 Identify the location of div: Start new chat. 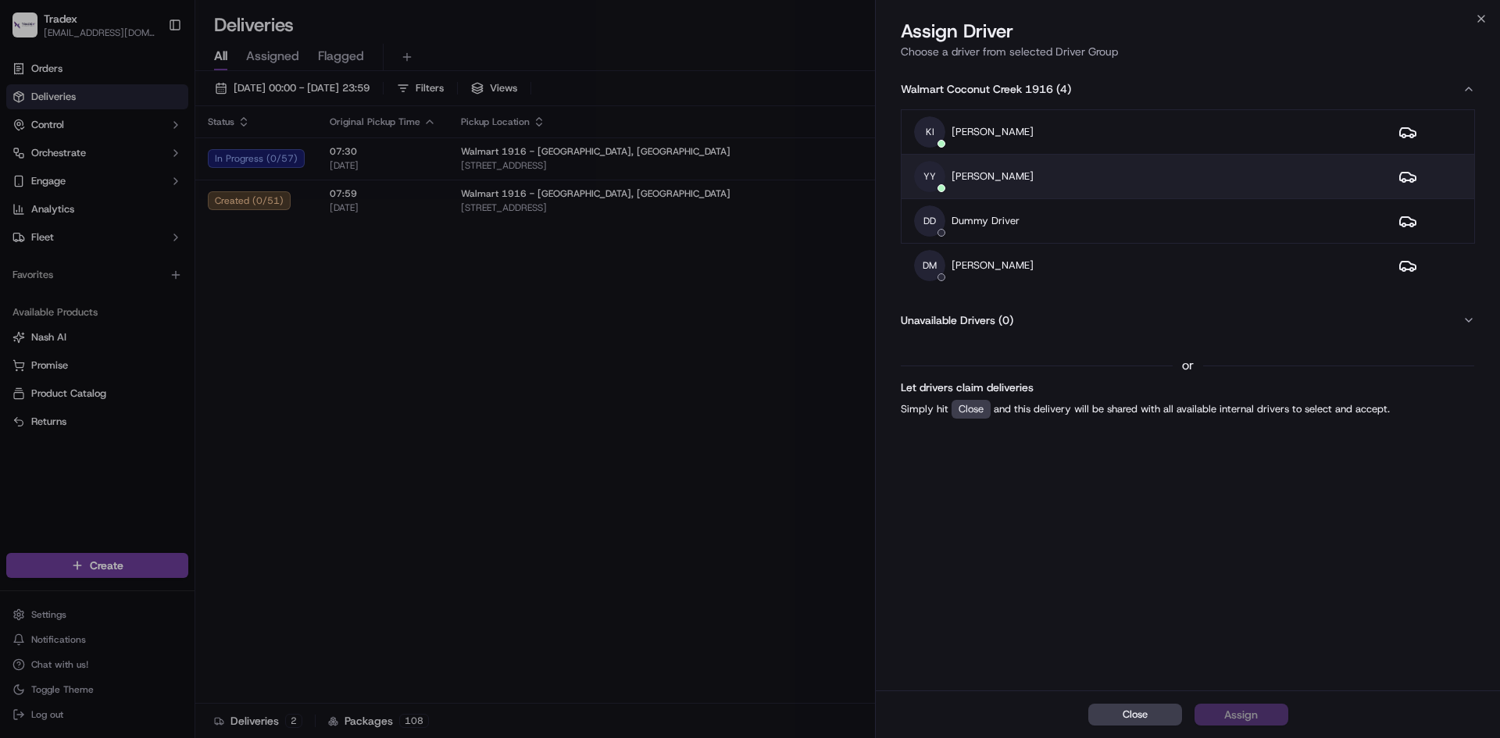
(155, 157).